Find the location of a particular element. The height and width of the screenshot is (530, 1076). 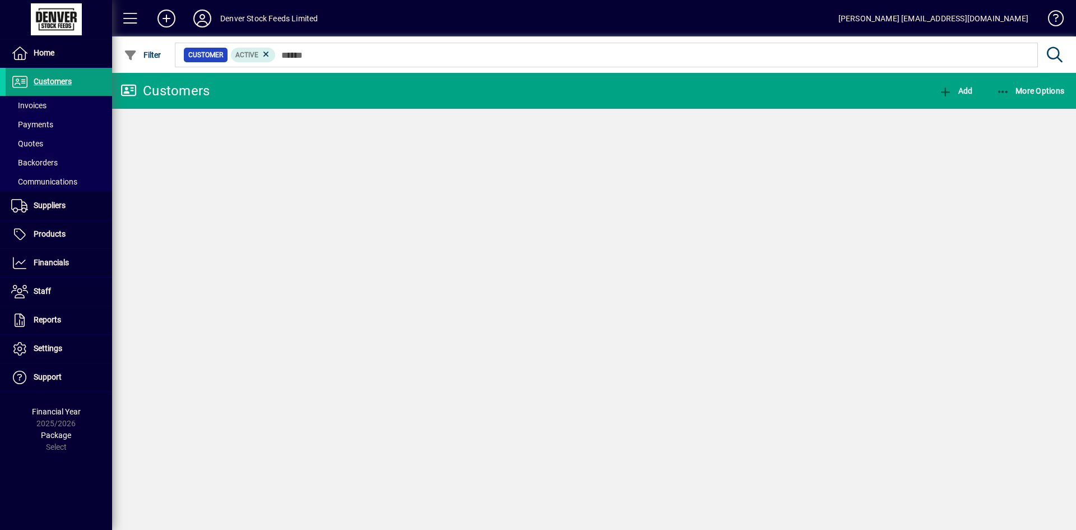

div: Customers is located at coordinates (165, 91).